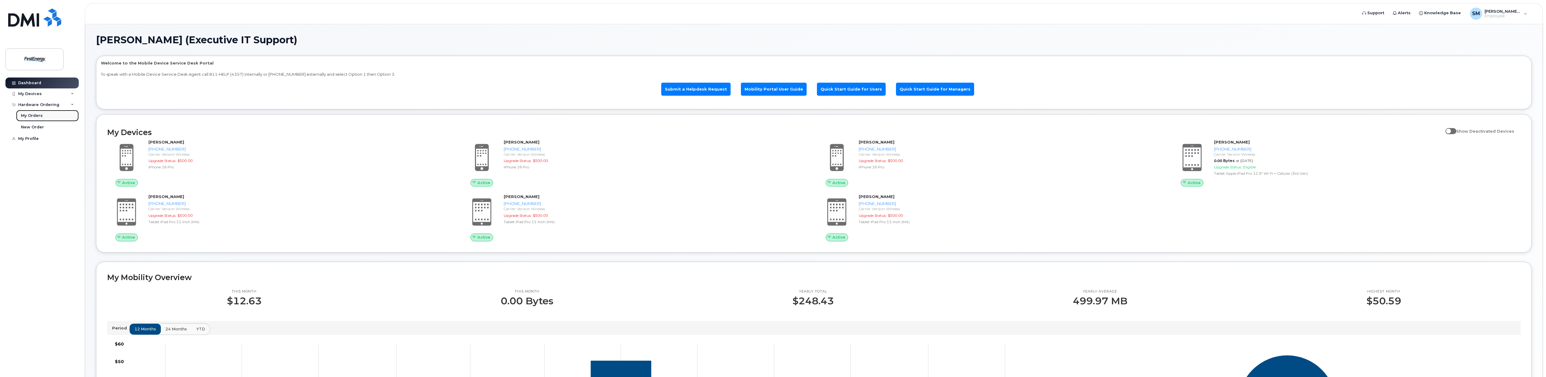  What do you see at coordinates (775, 132) in the screenshot?
I see `h2: My Devices` at bounding box center [775, 132].